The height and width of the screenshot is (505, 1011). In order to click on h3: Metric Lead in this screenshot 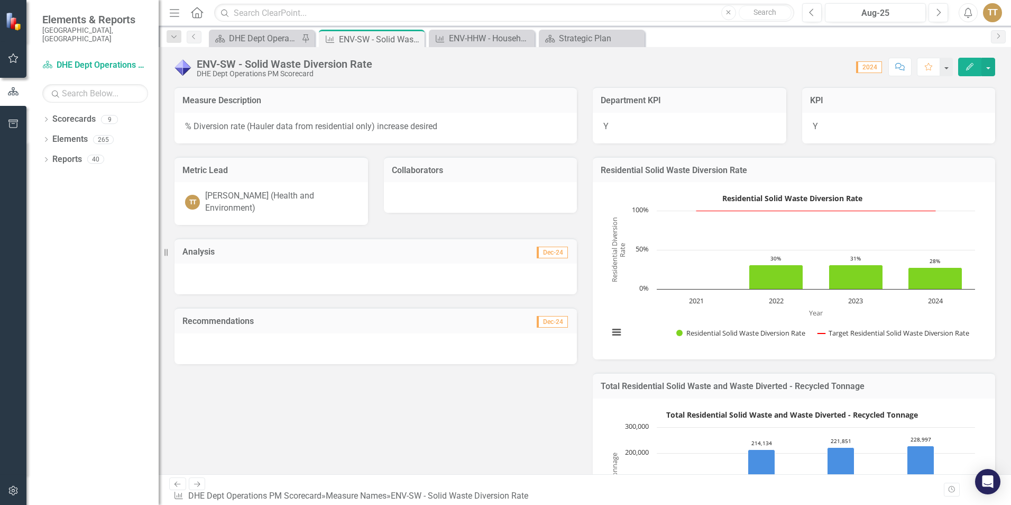, I will do `click(271, 170)`.